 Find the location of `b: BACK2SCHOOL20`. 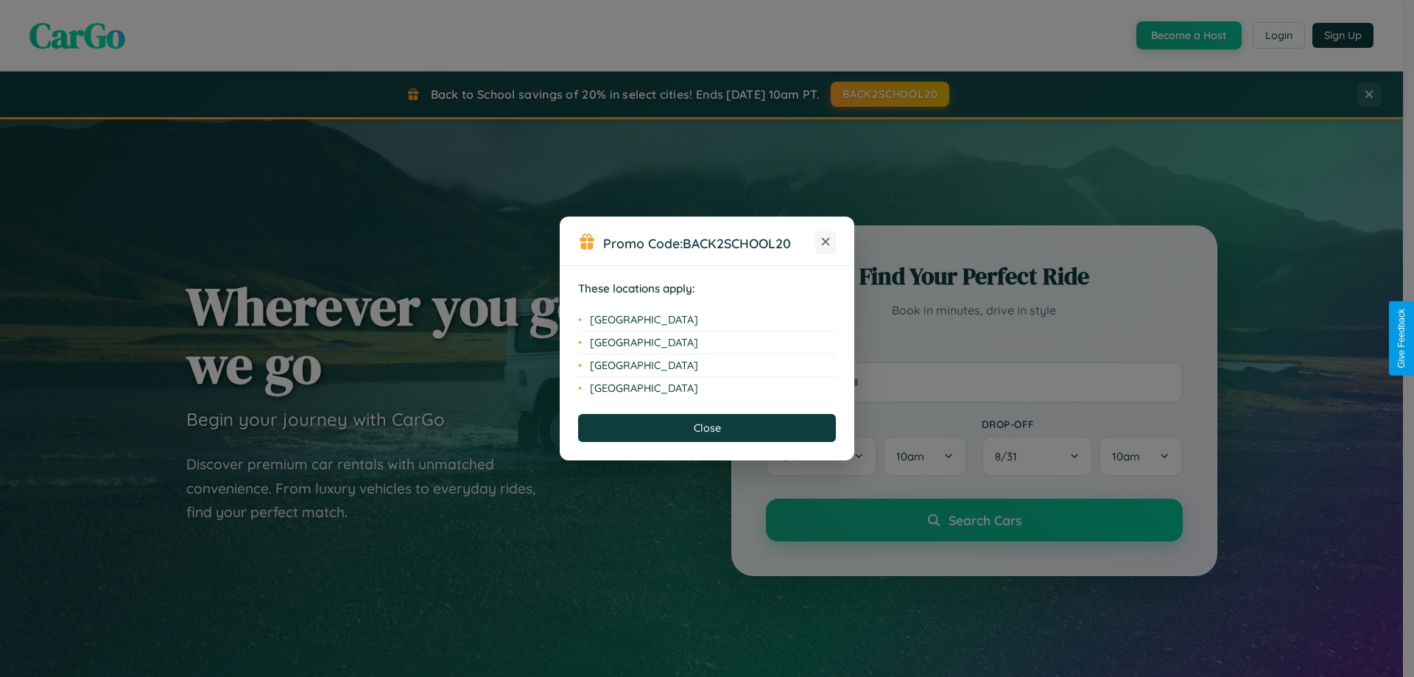

b: BACK2SCHOOL20 is located at coordinates (737, 243).